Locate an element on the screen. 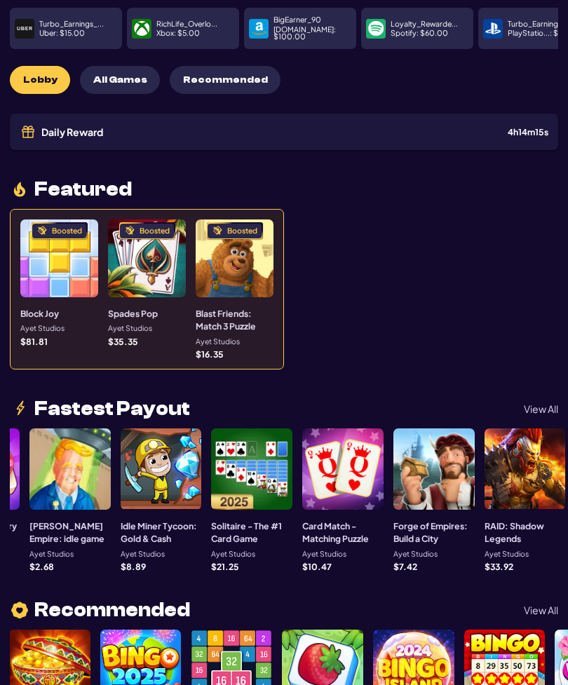 This screenshot has width=568, height=685. div: 4 h 14 m 15 s is located at coordinates (528, 132).